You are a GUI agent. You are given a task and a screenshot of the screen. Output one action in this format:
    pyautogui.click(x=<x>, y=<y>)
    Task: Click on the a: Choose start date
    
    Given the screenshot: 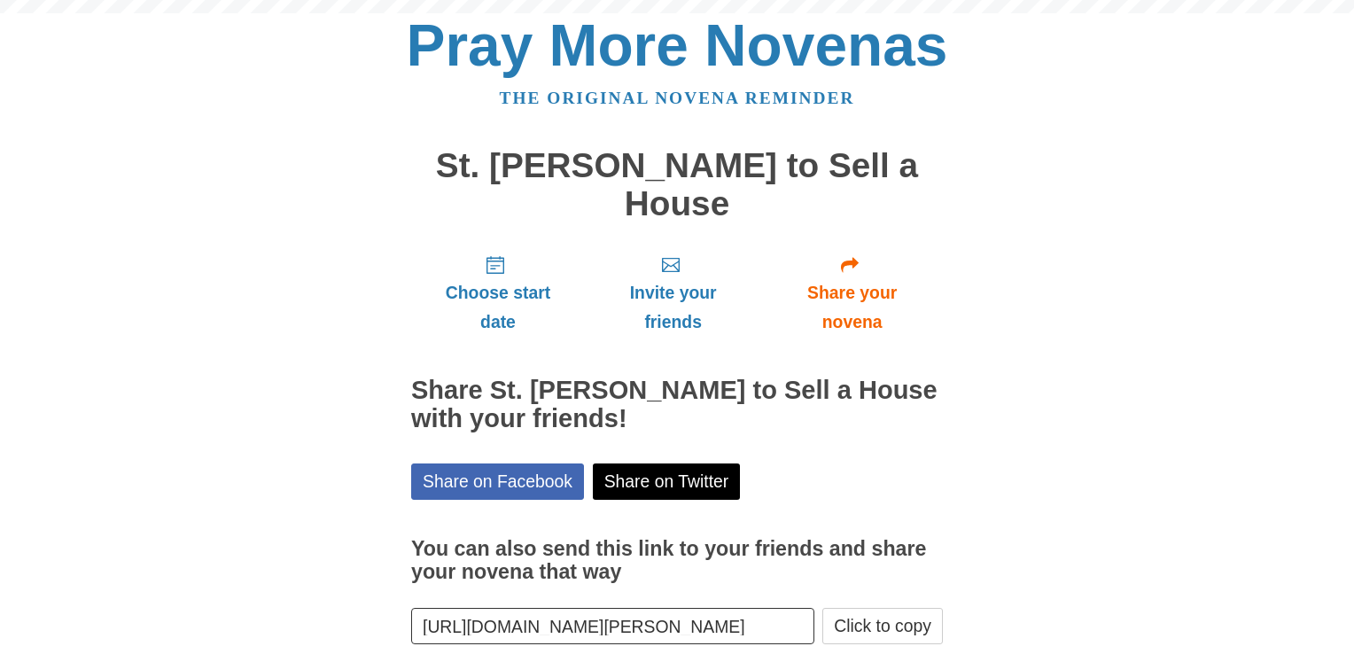 What is the action you would take?
    pyautogui.click(x=498, y=292)
    